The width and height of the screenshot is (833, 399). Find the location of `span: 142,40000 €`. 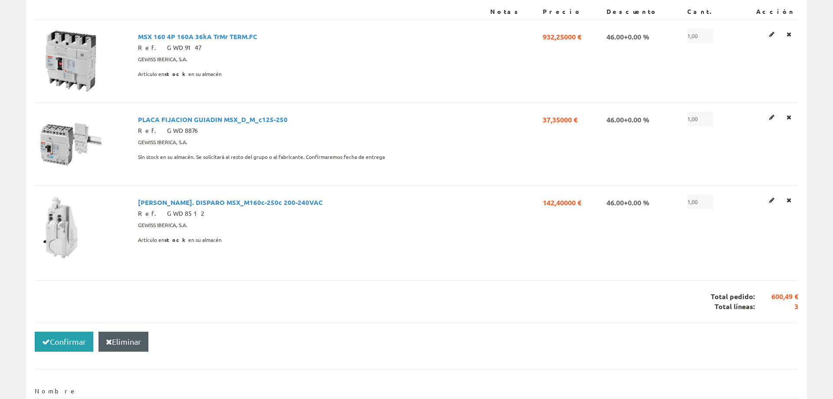

span: 142,40000 € is located at coordinates (562, 202).